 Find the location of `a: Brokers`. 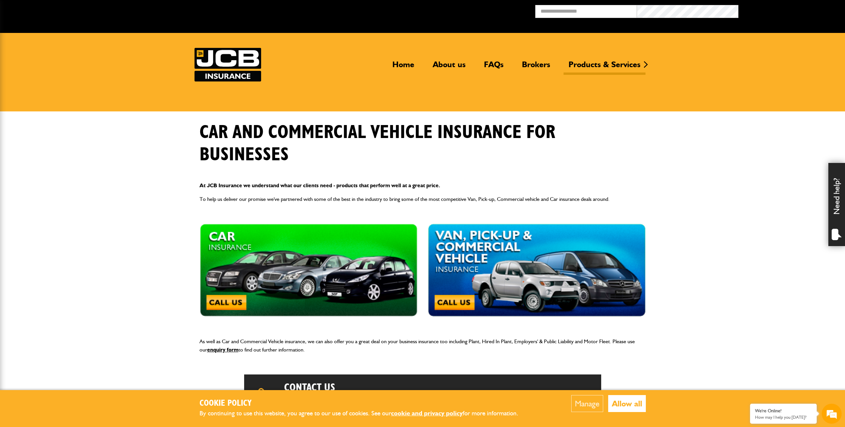

a: Brokers is located at coordinates (536, 67).